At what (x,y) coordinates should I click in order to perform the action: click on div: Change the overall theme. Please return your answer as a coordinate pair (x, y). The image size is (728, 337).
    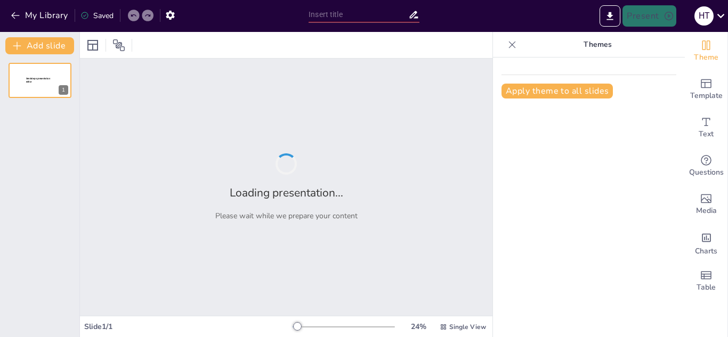
    Looking at the image, I should click on (706, 51).